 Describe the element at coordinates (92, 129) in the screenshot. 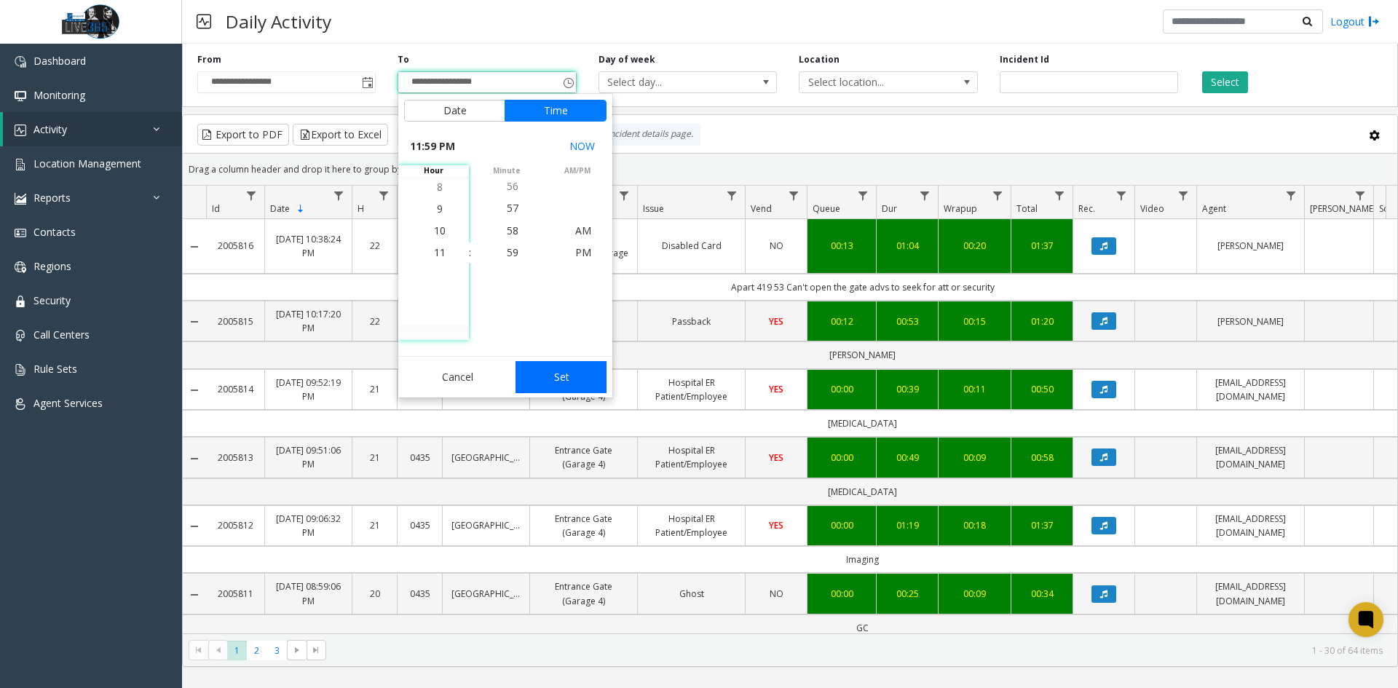

I see `a: Activity` at that location.